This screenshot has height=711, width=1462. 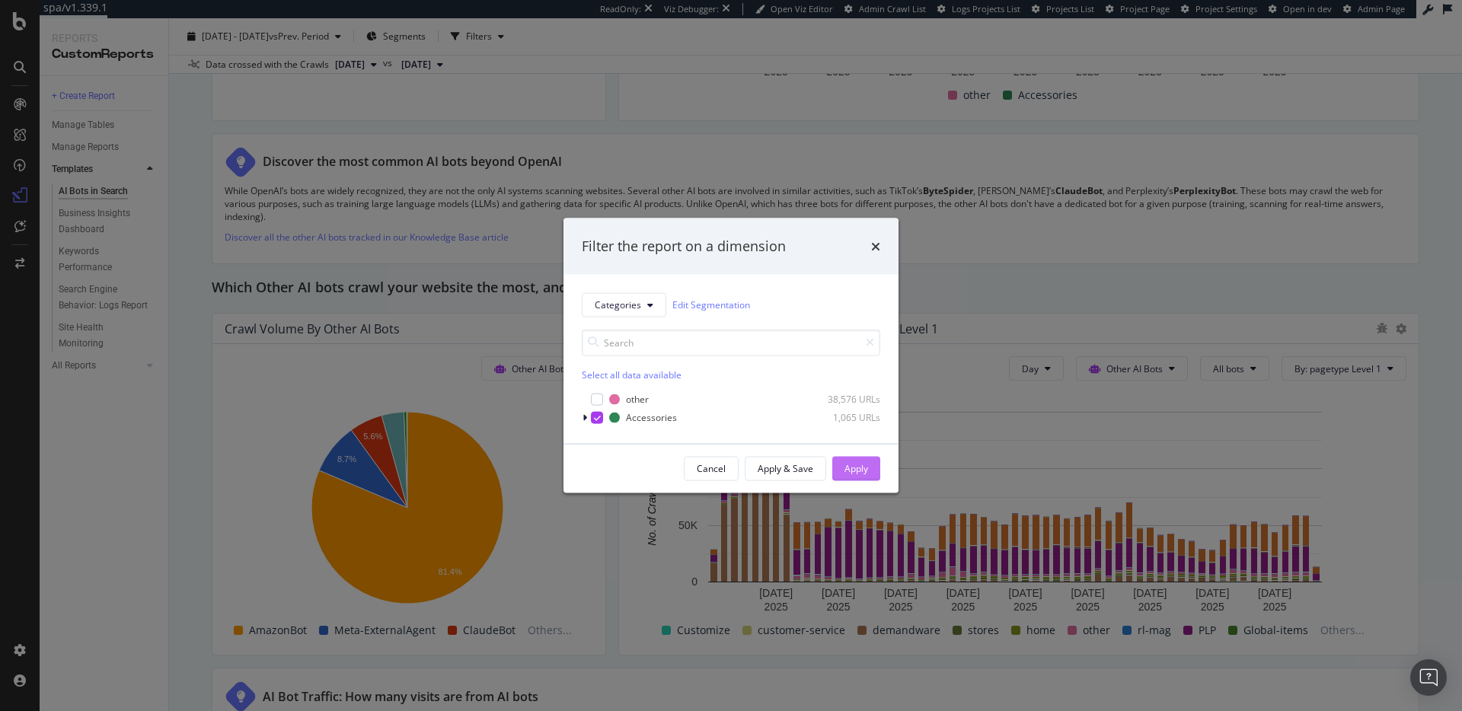 What do you see at coordinates (651, 417) in the screenshot?
I see `div: Accessories` at bounding box center [651, 417].